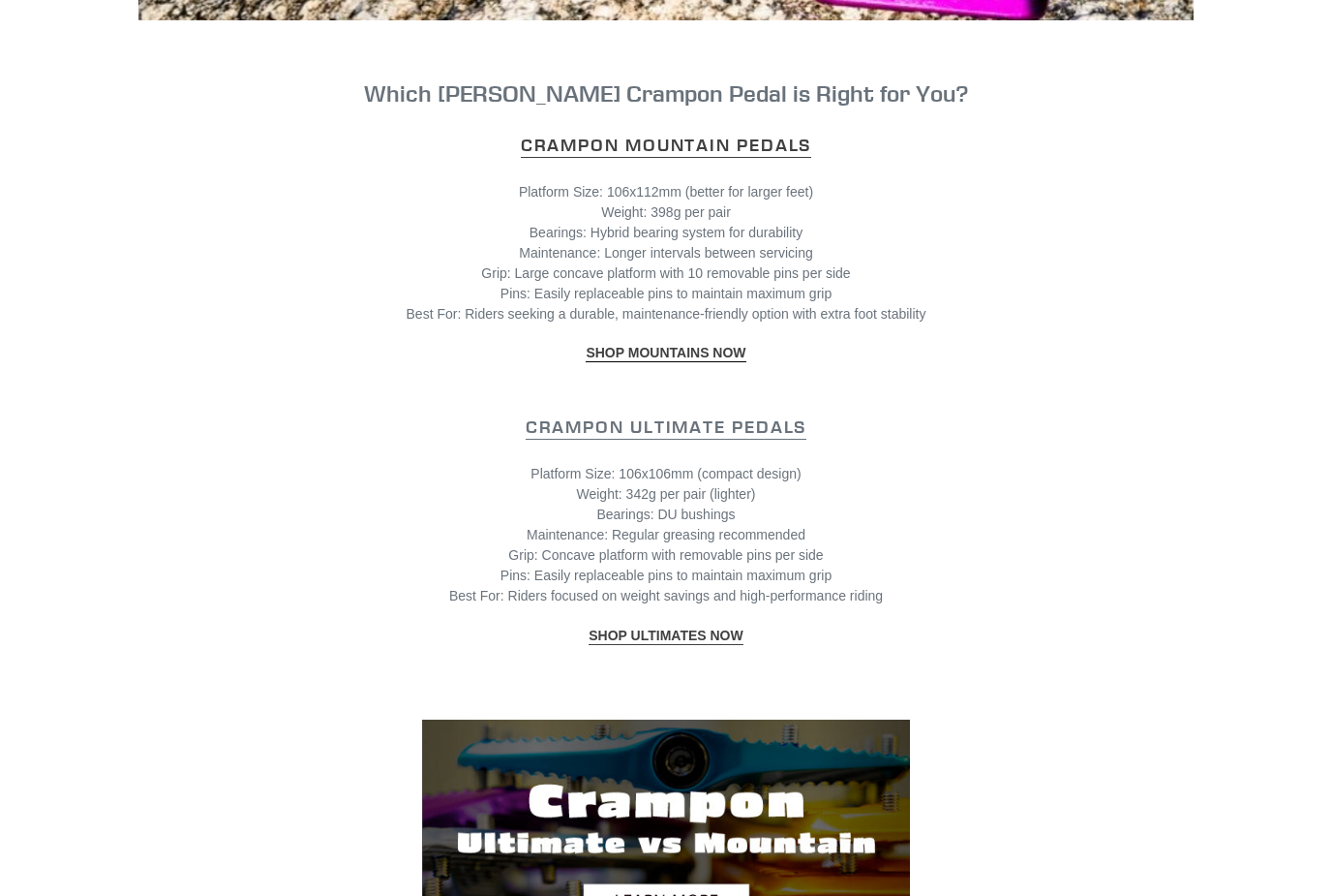 The width and height of the screenshot is (1332, 896). What do you see at coordinates (666, 426) in the screenshot?
I see `strong: Crampon Ultimate Pedals` at bounding box center [666, 426].